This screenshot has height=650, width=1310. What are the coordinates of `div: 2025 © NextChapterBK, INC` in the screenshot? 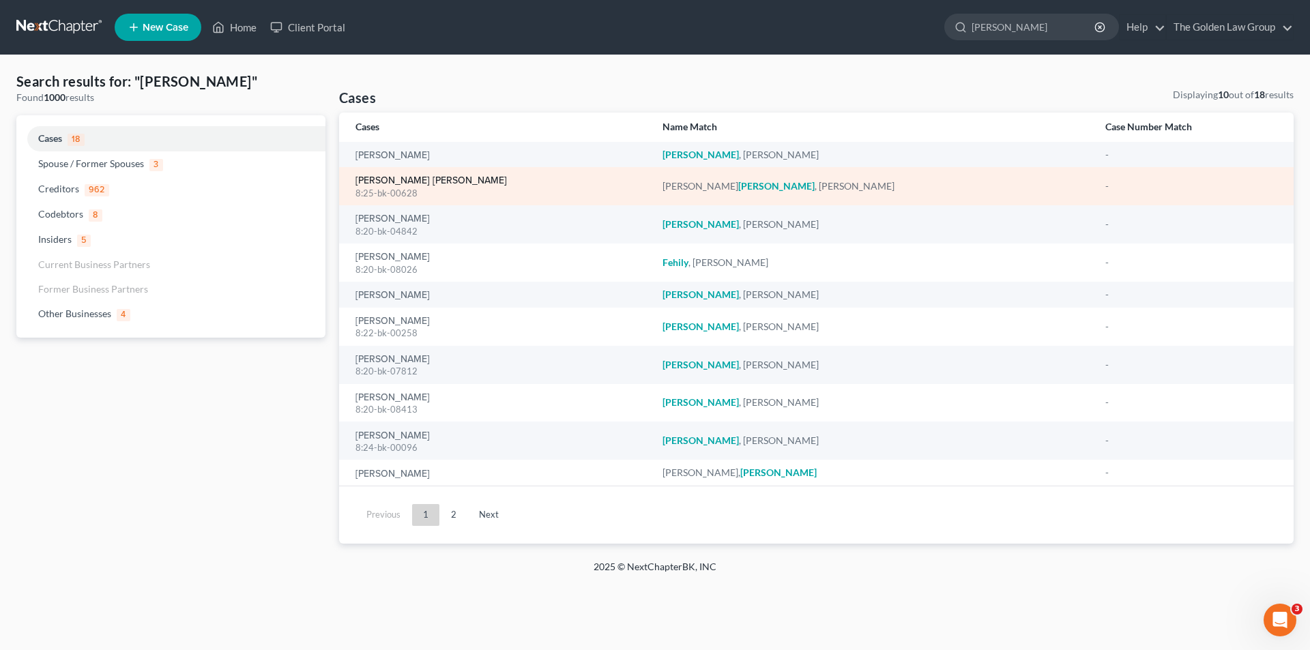 It's located at (655, 573).